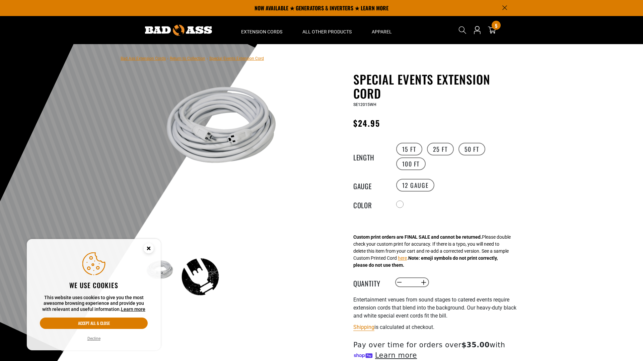 Image resolution: width=643 pixels, height=361 pixels. What do you see at coordinates (178, 30) in the screenshot?
I see `img: Bad Ass Extension Cords` at bounding box center [178, 30].